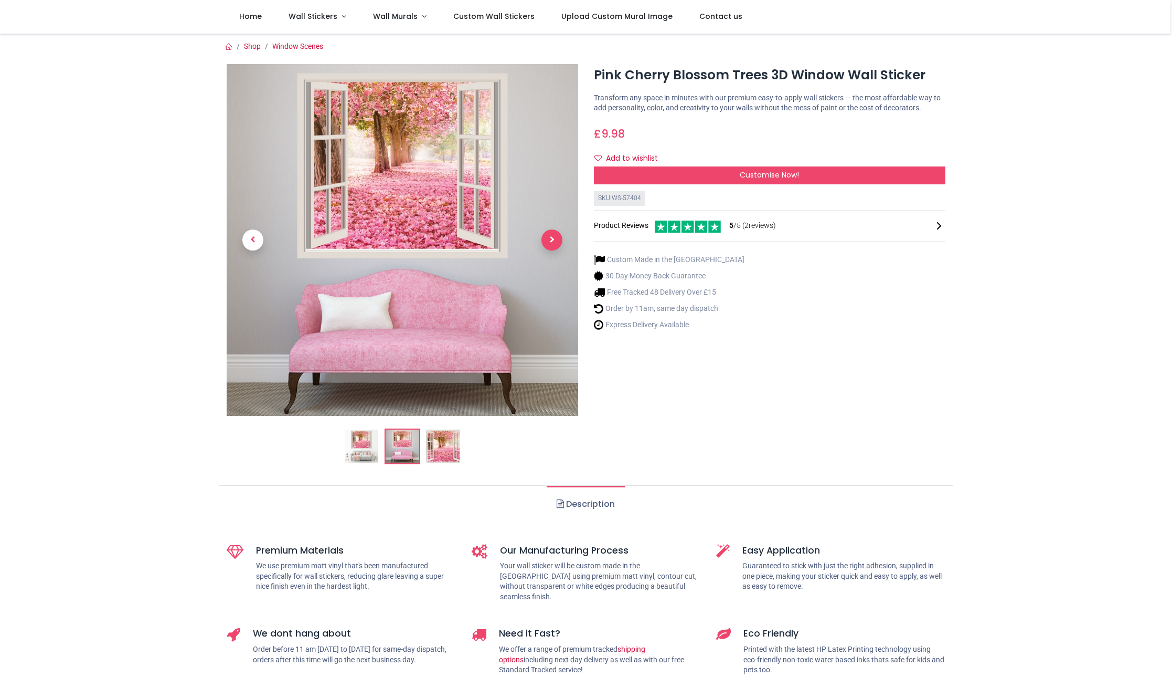 The height and width of the screenshot is (677, 1172). I want to click on h5: Eco Friendly, so click(844, 633).